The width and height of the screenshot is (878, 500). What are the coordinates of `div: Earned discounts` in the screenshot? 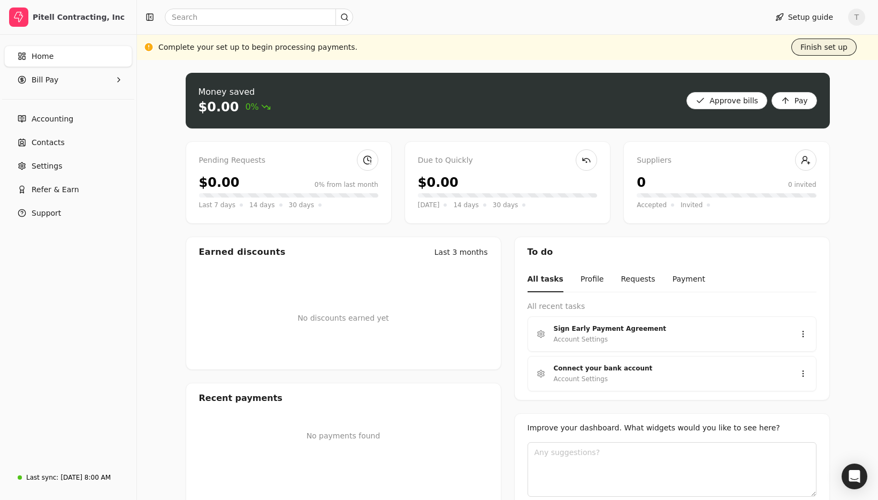 It's located at (242, 252).